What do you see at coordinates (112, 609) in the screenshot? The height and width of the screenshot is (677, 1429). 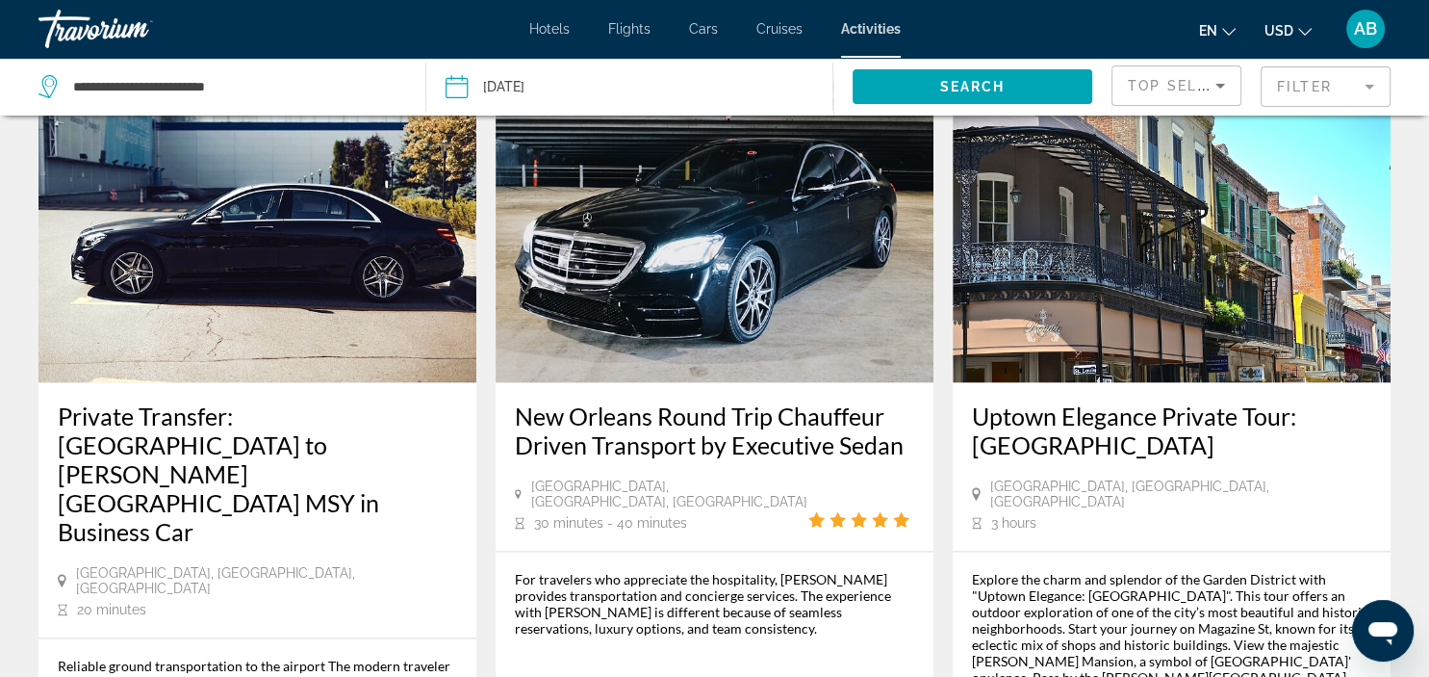 I see `span: 20 minutes` at bounding box center [112, 609].